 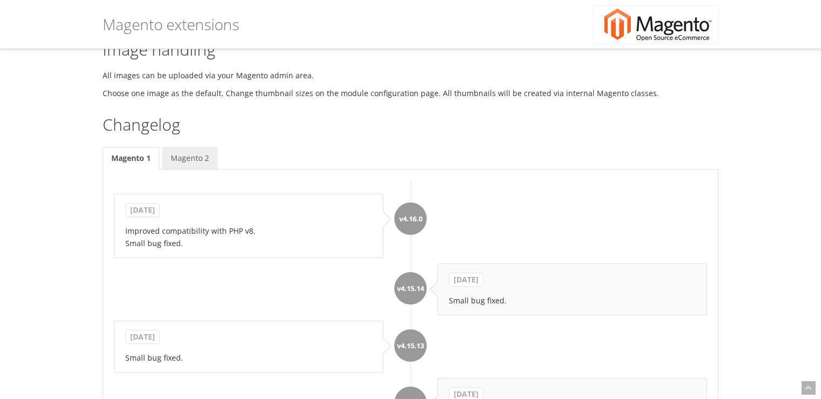 I want to click on div: v4.16.0, so click(x=411, y=219).